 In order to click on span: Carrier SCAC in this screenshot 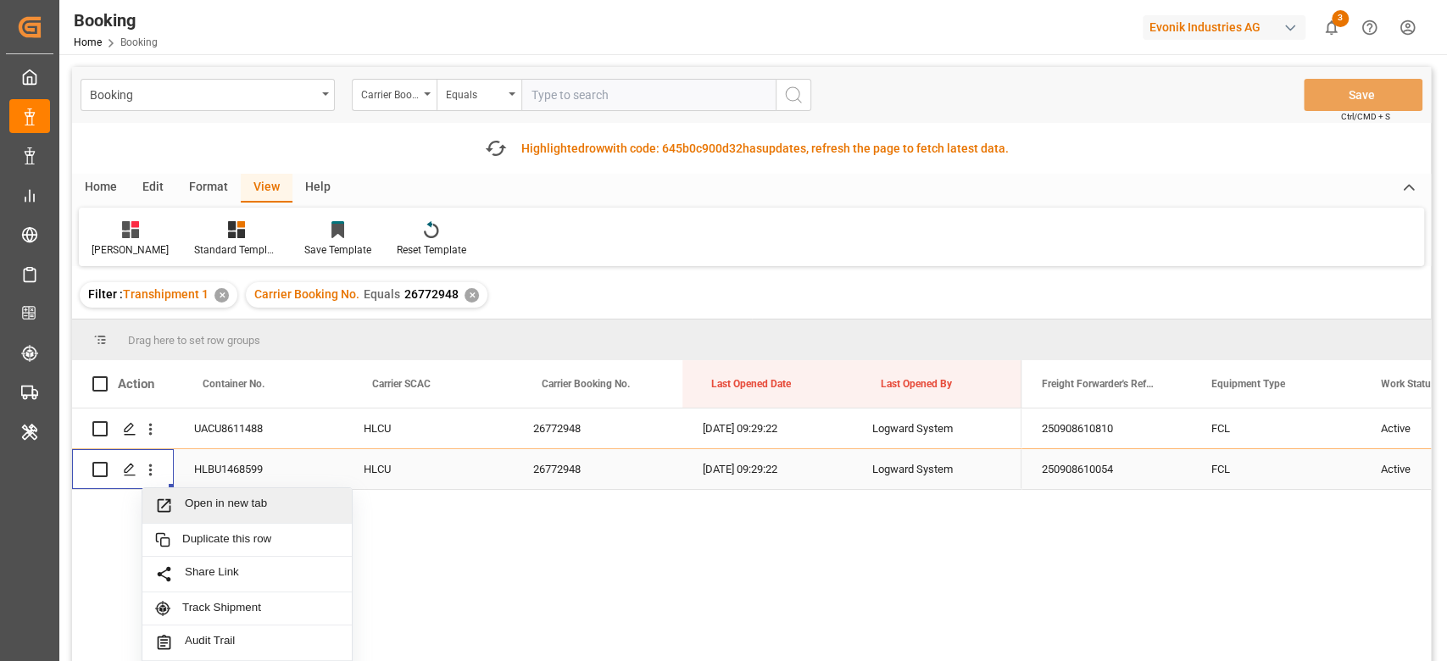, I will do `click(401, 384)`.